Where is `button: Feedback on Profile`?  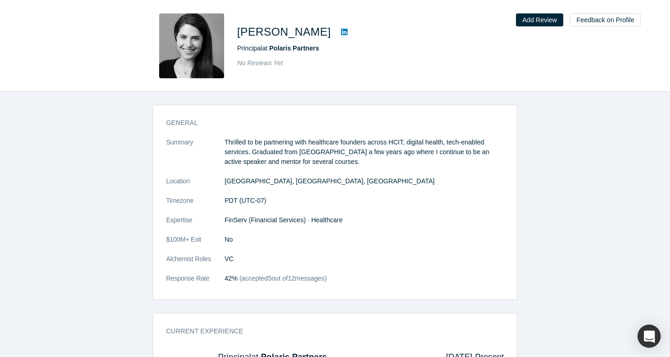 button: Feedback on Profile is located at coordinates (605, 20).